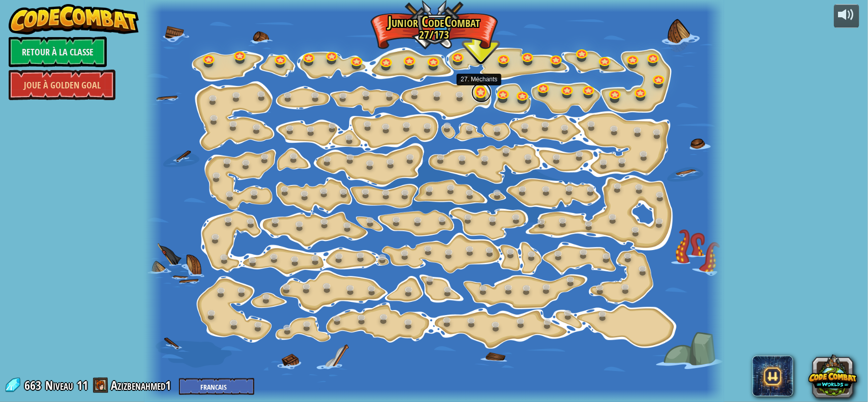 This screenshot has height=402, width=868. What do you see at coordinates (62, 85) in the screenshot?
I see `a: Joue à Golden Goal` at bounding box center [62, 85].